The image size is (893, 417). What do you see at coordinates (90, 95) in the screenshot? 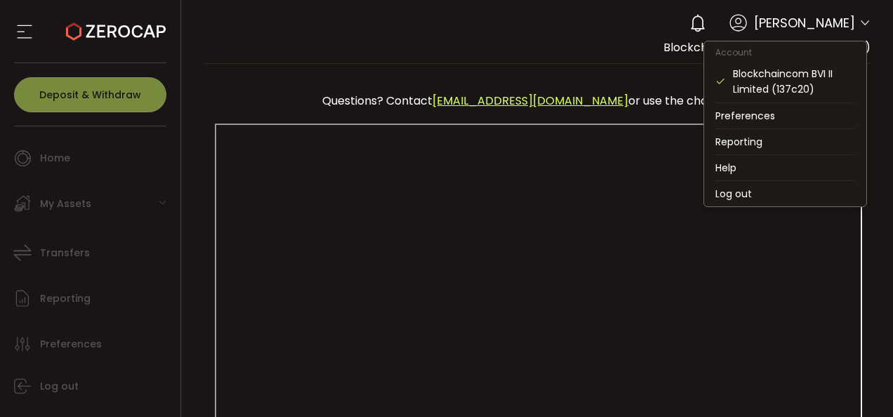
I see `button: Deposit & Withdraw` at bounding box center [90, 95].